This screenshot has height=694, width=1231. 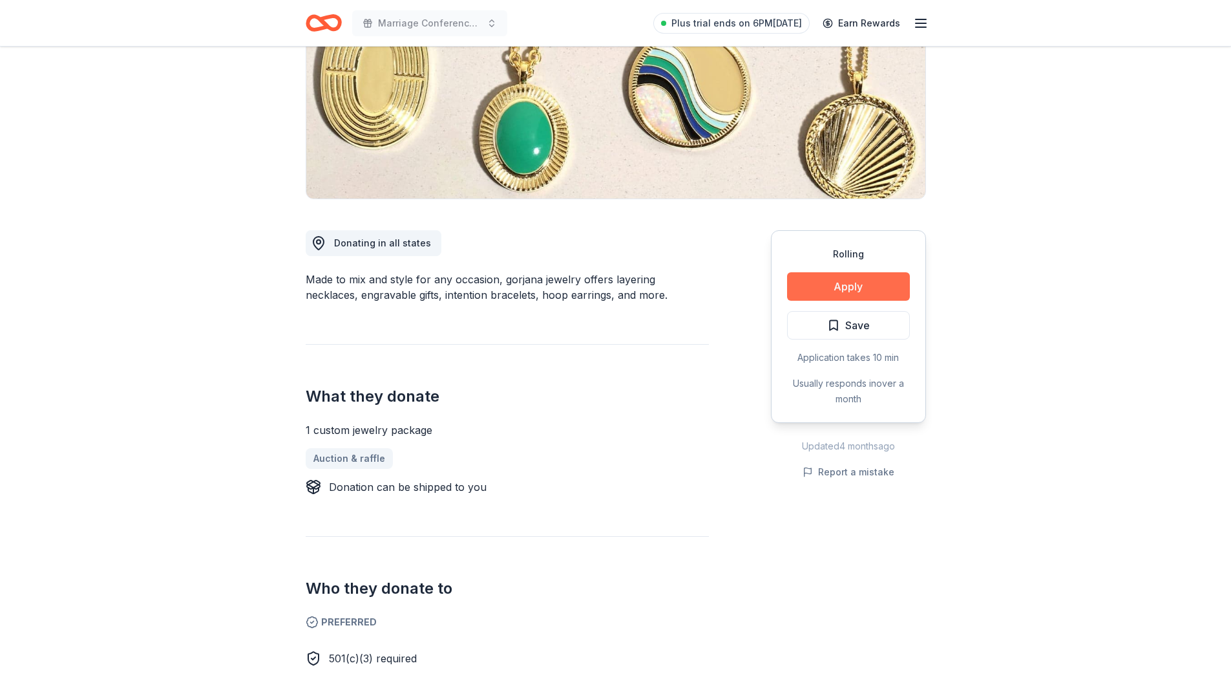 What do you see at coordinates (507, 396) in the screenshot?
I see `h2: What they donate` at bounding box center [507, 396].